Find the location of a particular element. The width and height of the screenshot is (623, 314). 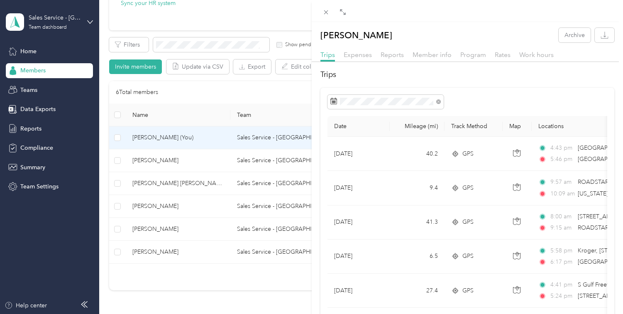

span: 10:09 am is located at coordinates (562, 194).